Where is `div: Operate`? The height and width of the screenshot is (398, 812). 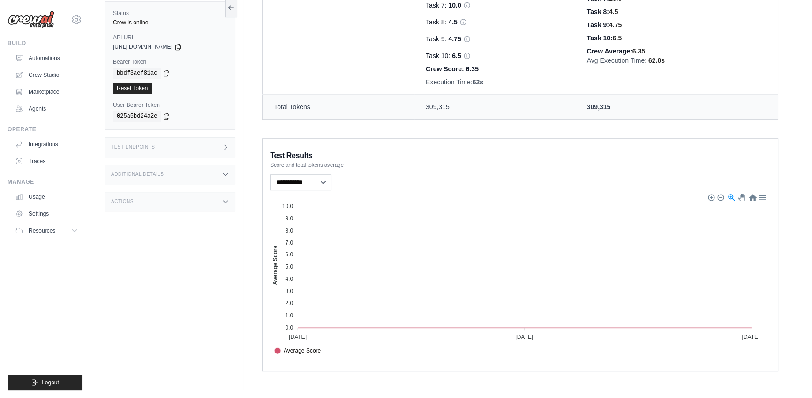 div: Operate is located at coordinates (45, 129).